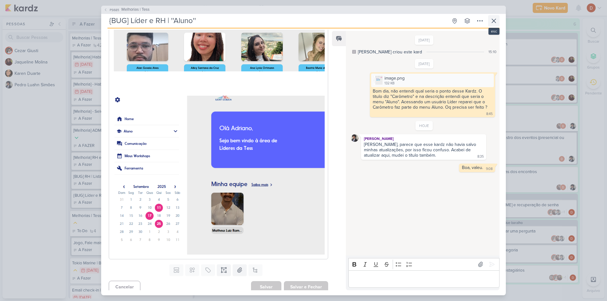  I want to click on div: Editor editing area: main, so click(424, 279).